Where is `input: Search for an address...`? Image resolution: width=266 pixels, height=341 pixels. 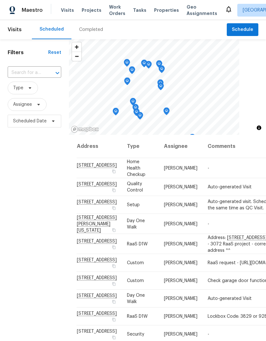
input: Search for an address... is located at coordinates (25, 73).